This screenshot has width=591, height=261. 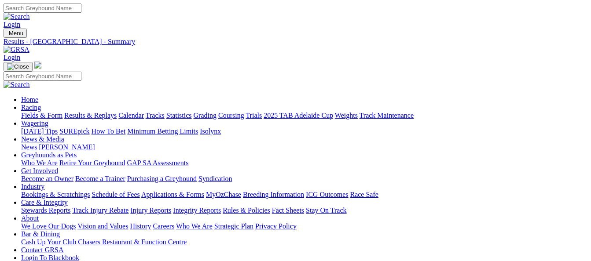 I want to click on a: Become a Trainer, so click(x=100, y=179).